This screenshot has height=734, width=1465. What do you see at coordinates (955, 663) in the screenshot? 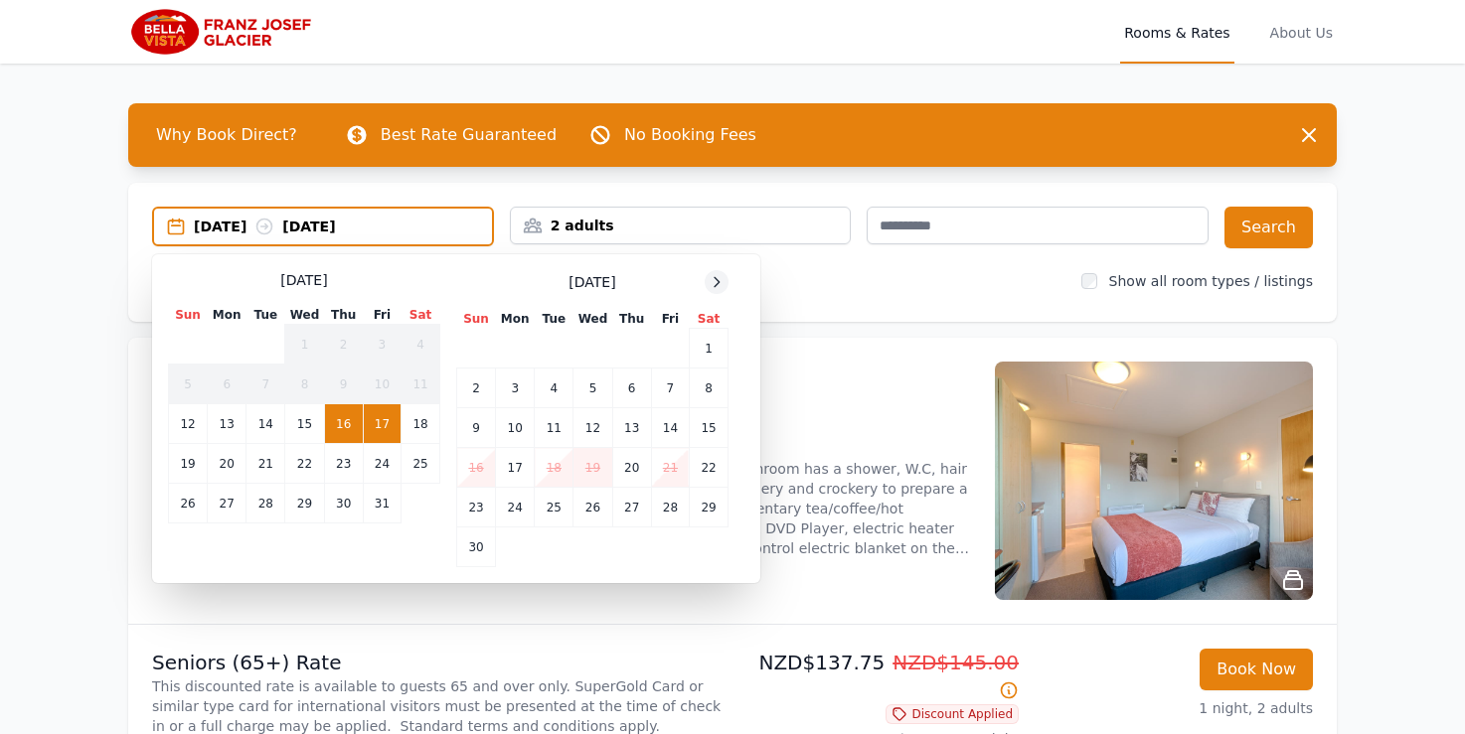
I see `span: NZD$145.00` at bounding box center [955, 663].